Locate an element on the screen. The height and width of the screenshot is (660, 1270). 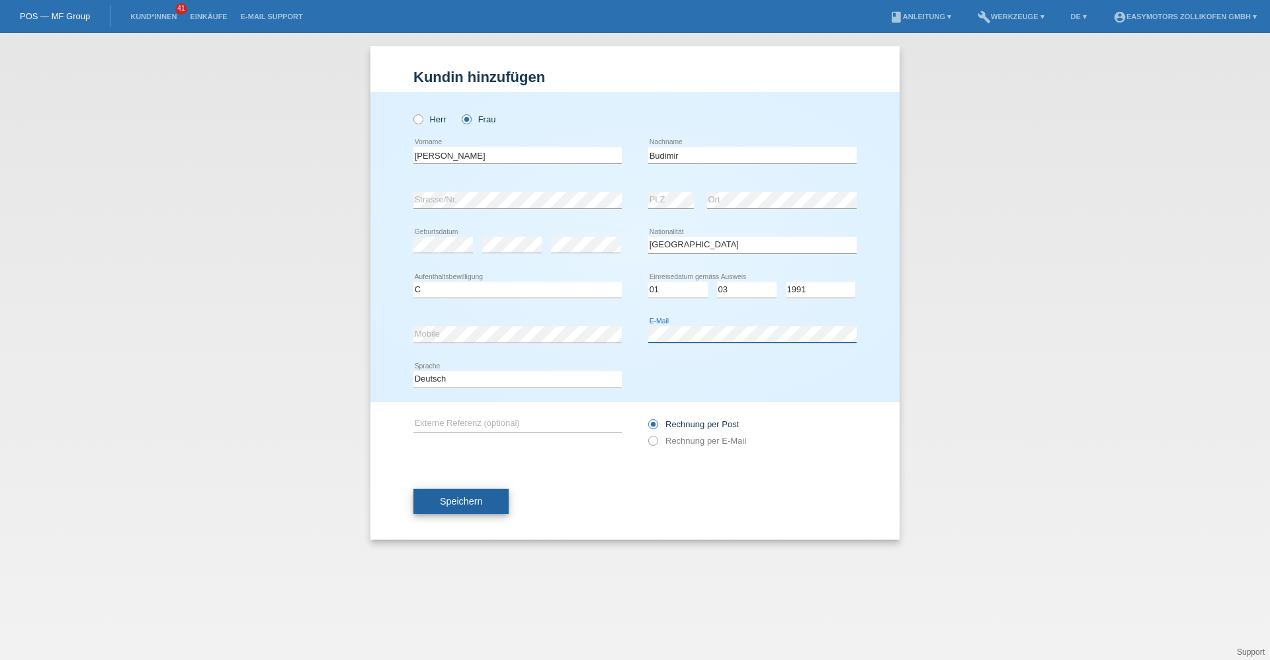
input: Rechnung per E-Mail is located at coordinates (652, 444).